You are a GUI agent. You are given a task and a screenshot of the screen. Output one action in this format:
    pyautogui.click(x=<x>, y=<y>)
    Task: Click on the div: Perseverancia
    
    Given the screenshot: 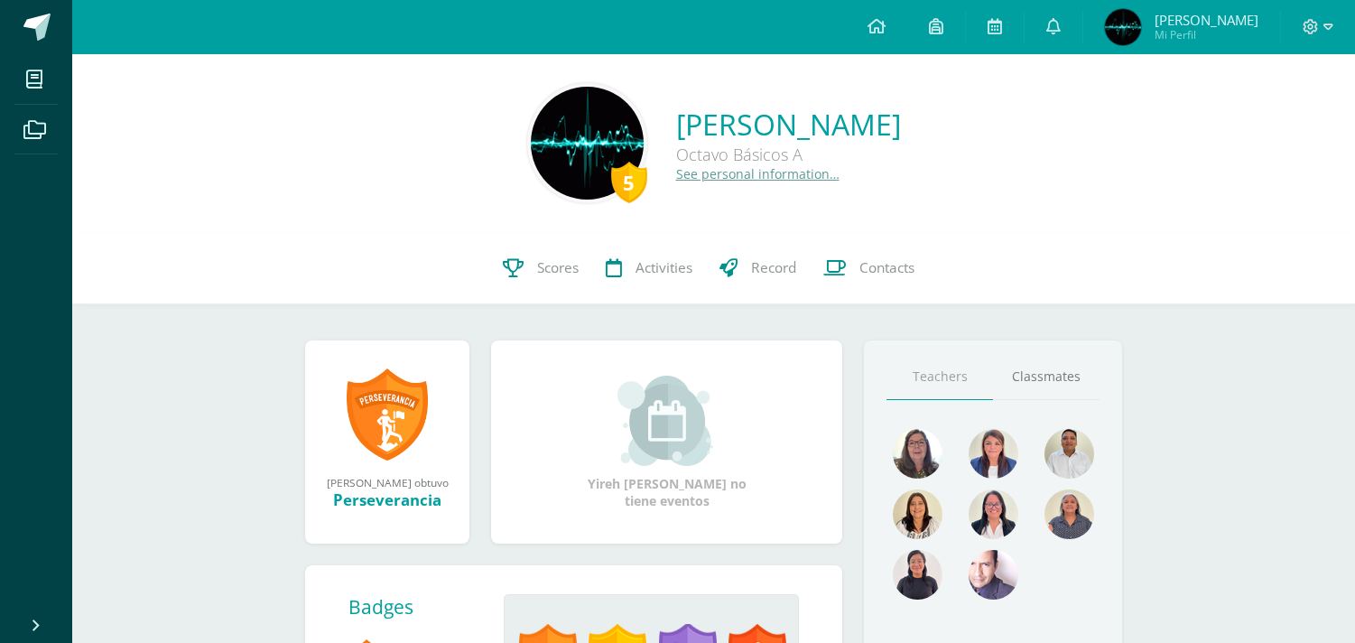 What is the action you would take?
    pyautogui.click(x=387, y=499)
    